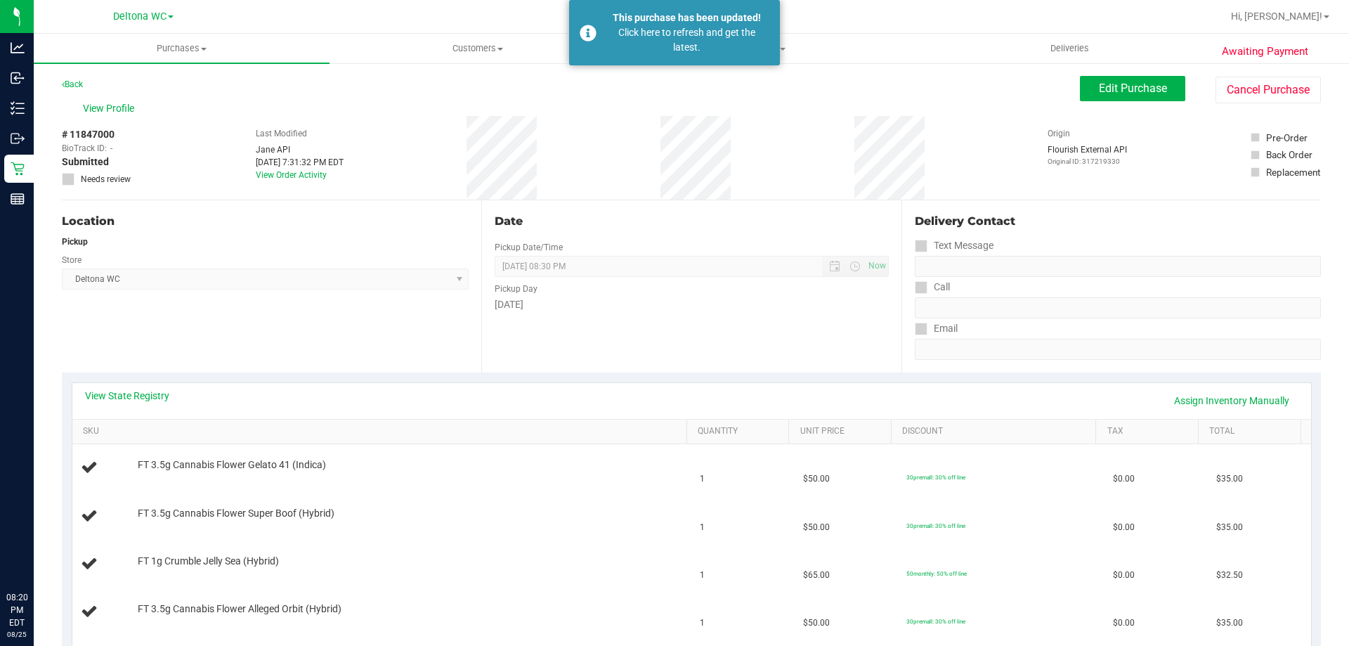  Describe the element at coordinates (516, 289) in the screenshot. I see `label: Pickup Day` at that location.